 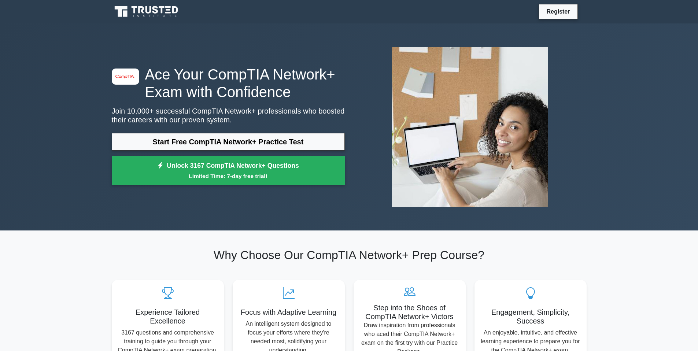 What do you see at coordinates (228, 115) in the screenshot?
I see `p: Join 10,000+ successful CompTIA Network+ professionals who boosted their careers with our proven ...` at bounding box center [228, 115].